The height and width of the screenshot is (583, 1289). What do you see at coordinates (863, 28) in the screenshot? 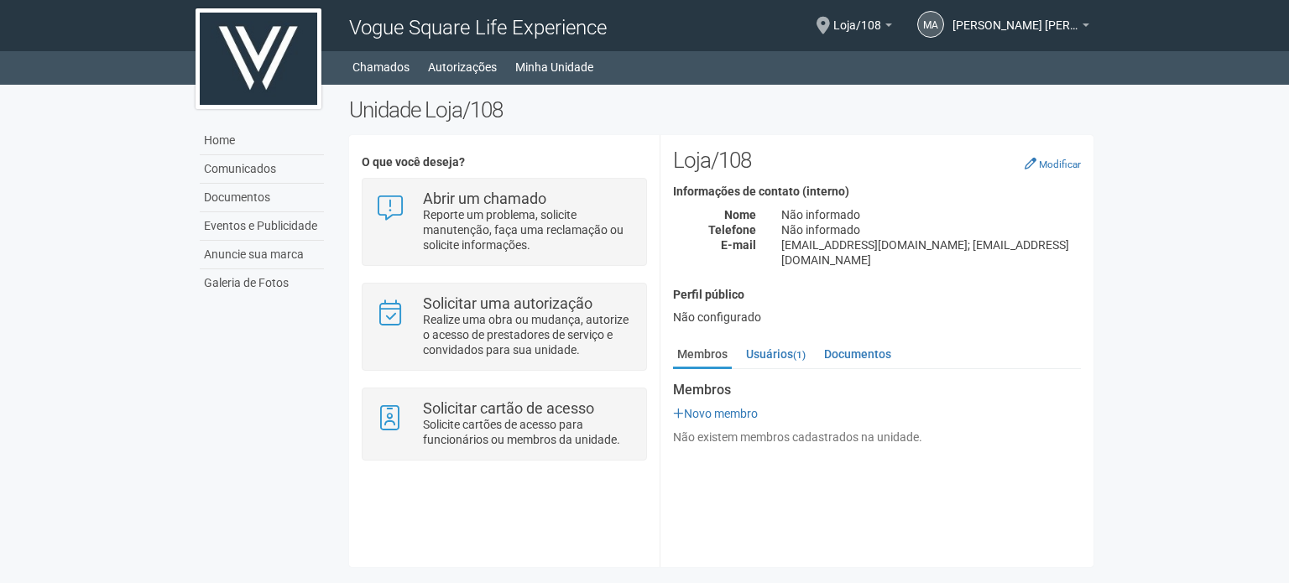
I see `a: Loja/108` at bounding box center [863, 28].